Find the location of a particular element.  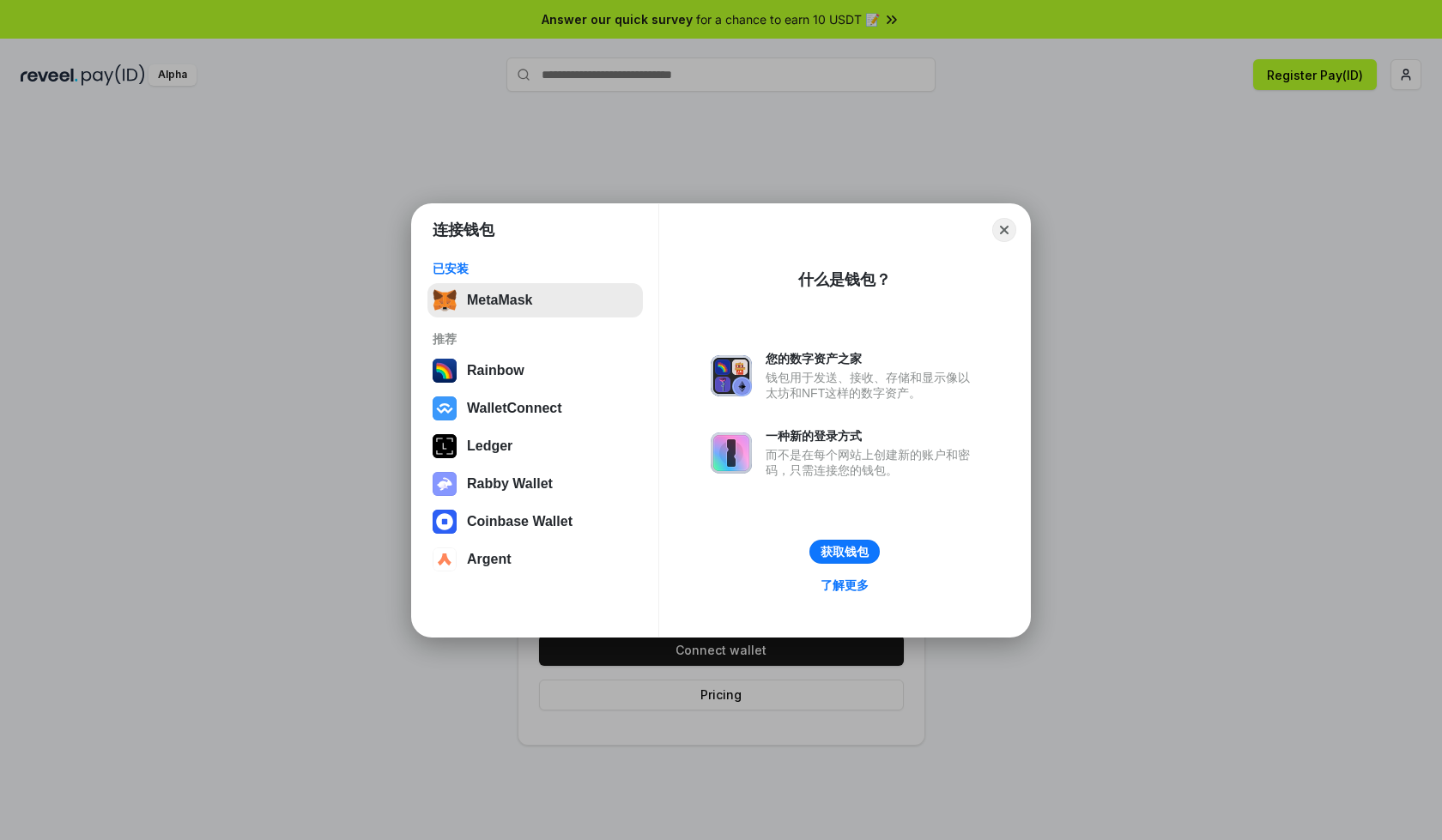

div: Coinbase Wallet is located at coordinates (520, 521).